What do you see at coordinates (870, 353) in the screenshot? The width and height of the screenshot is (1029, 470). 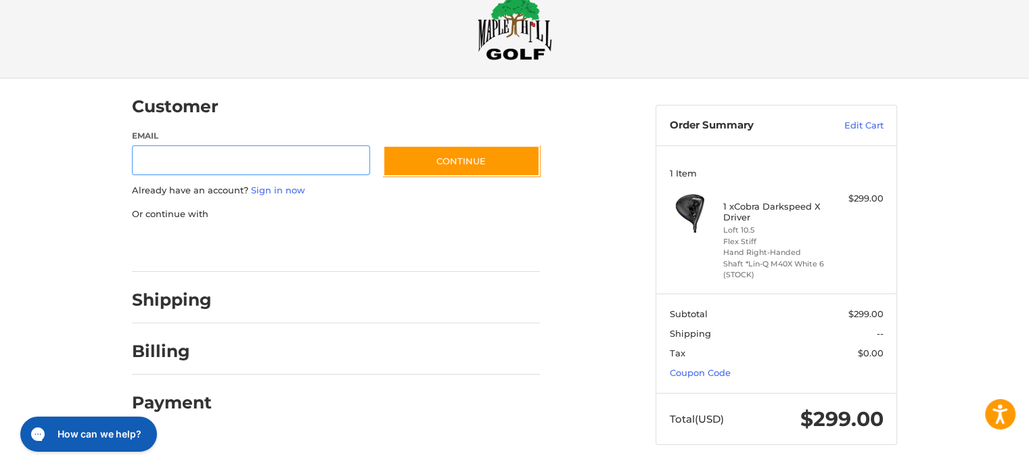 I see `span: $0.00` at bounding box center [870, 353].